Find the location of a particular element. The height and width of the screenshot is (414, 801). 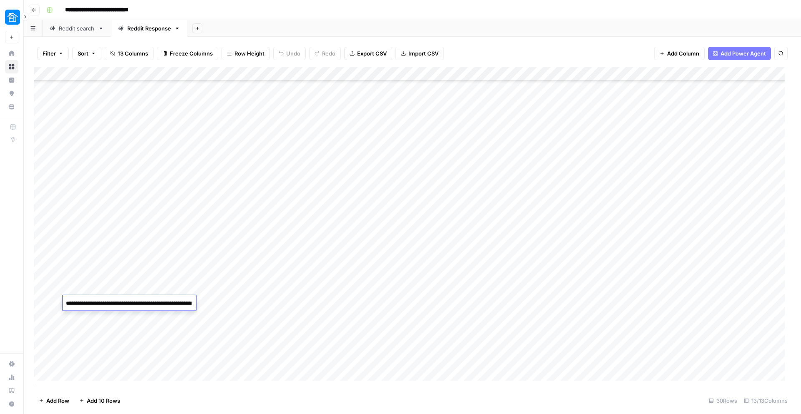

a: Browse is located at coordinates (12, 67).